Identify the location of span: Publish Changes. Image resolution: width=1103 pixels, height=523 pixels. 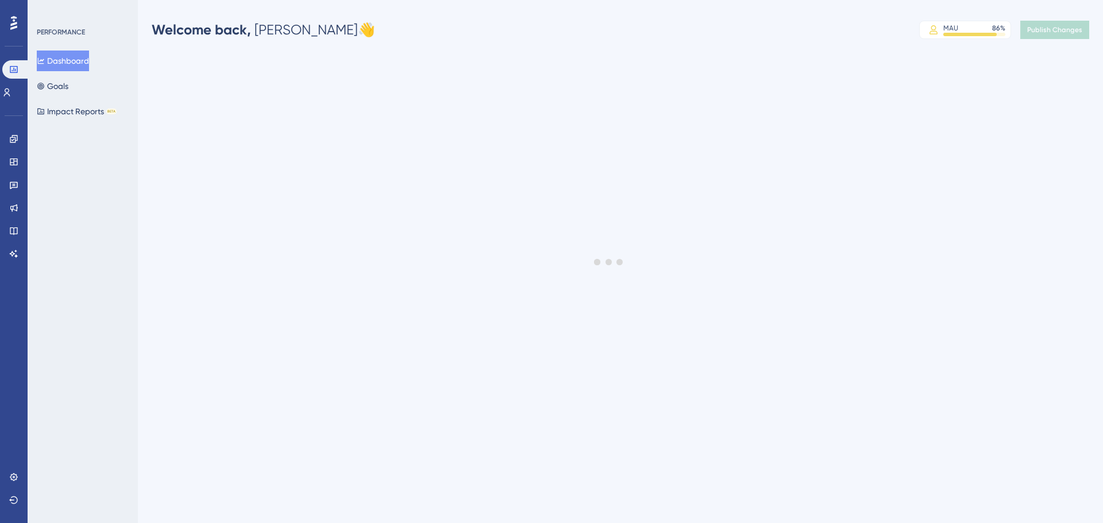
(1054, 30).